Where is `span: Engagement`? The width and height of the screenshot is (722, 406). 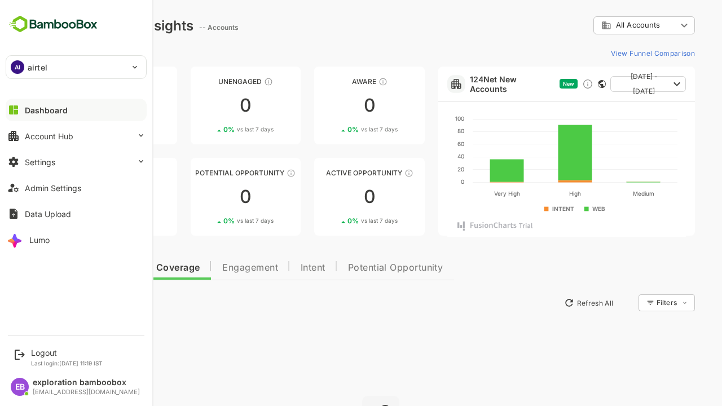 span: Engagement is located at coordinates (211, 268).